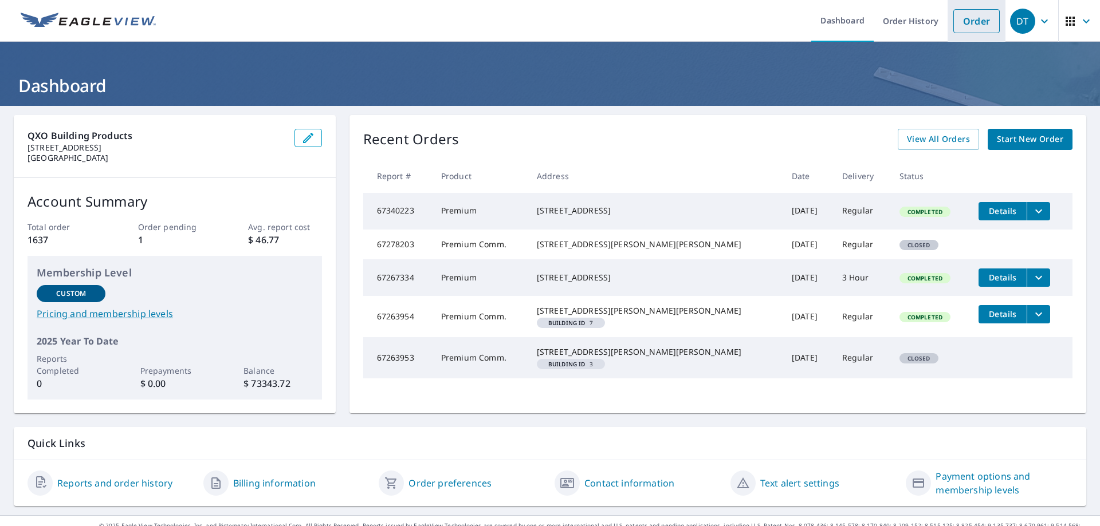  What do you see at coordinates (479, 176) in the screenshot?
I see `th: Product` at bounding box center [479, 176].